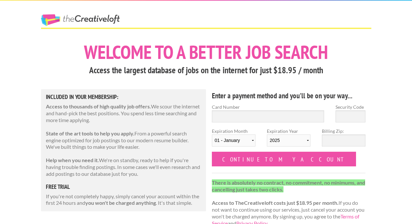  I want to click on strong: Access to TheCreativeloft costs just $18.95 per month., so click(275, 202).